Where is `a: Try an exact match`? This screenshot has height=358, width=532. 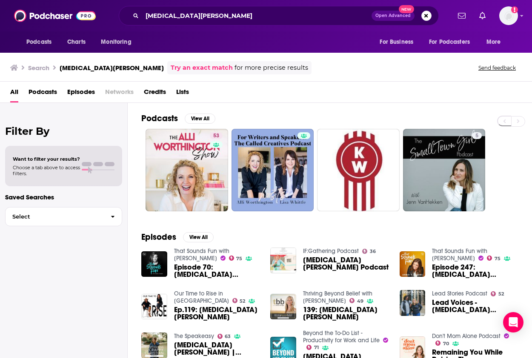 a: Try an exact match is located at coordinates (202, 68).